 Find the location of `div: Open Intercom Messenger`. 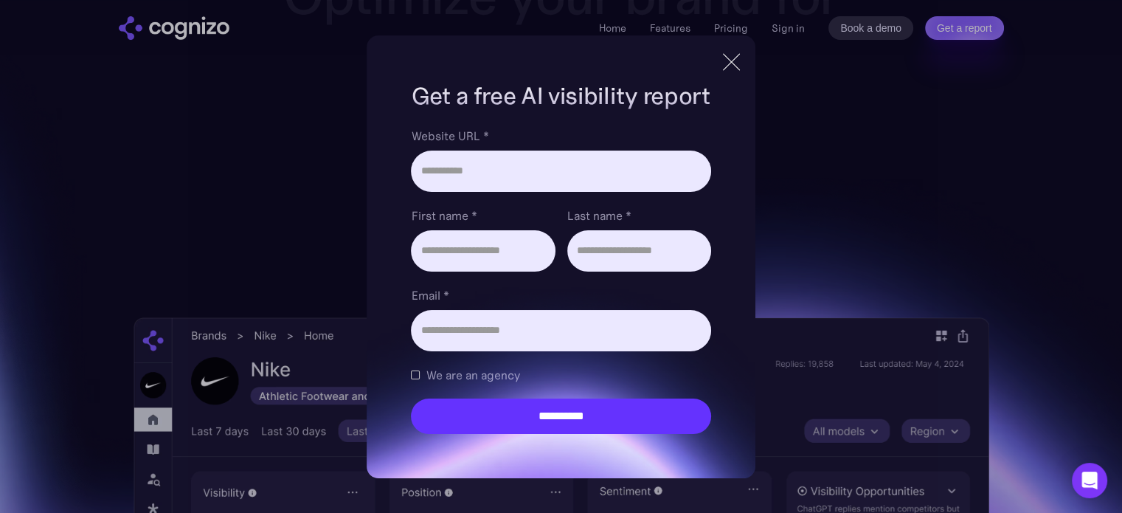

div: Open Intercom Messenger is located at coordinates (1090, 480).